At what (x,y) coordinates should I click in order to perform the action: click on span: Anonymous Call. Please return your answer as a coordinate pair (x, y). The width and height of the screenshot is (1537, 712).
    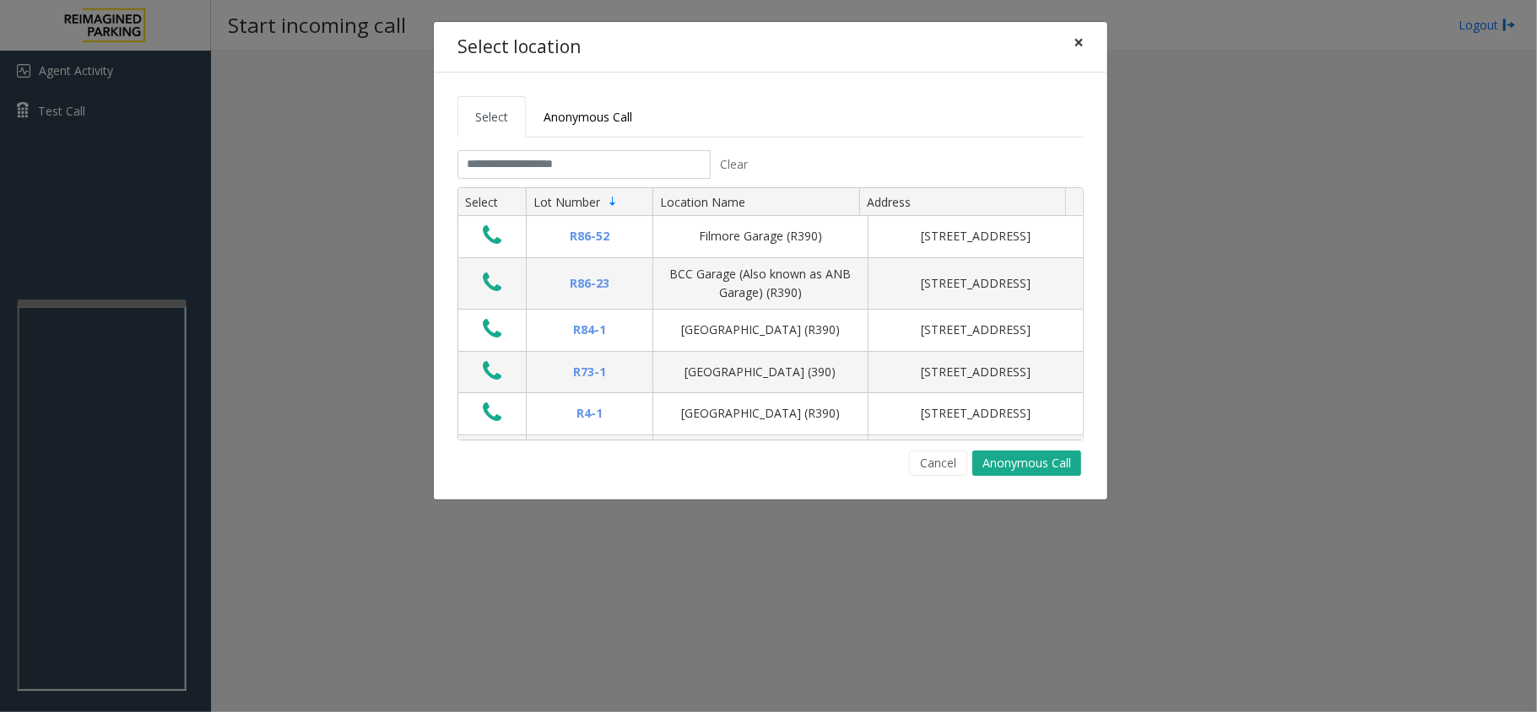
    Looking at the image, I should click on (588, 116).